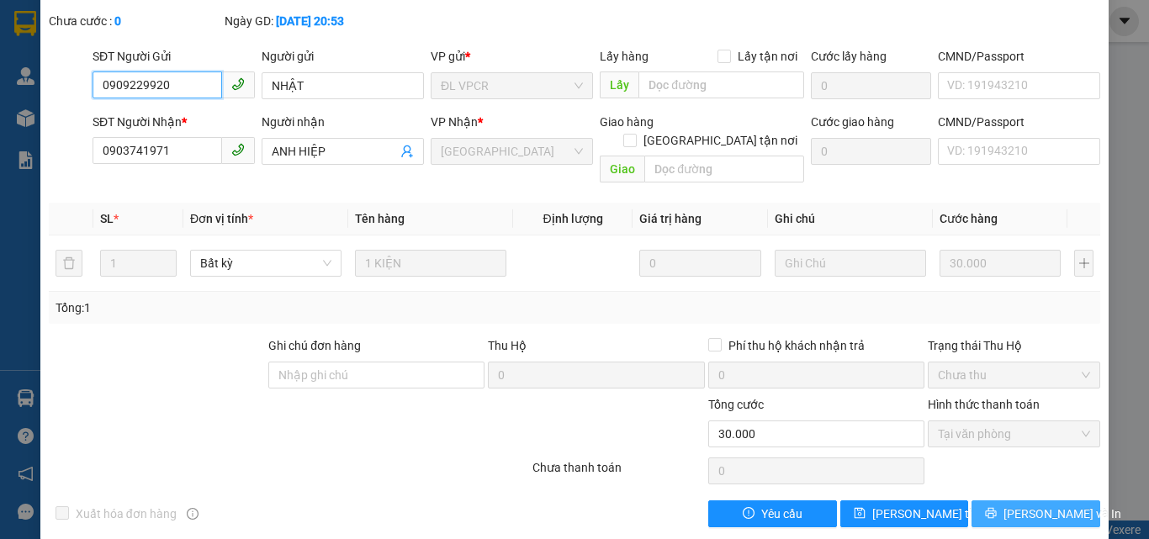 This screenshot has height=539, width=1149. What do you see at coordinates (619, 85) in the screenshot?
I see `span: Lấy` at bounding box center [619, 85].